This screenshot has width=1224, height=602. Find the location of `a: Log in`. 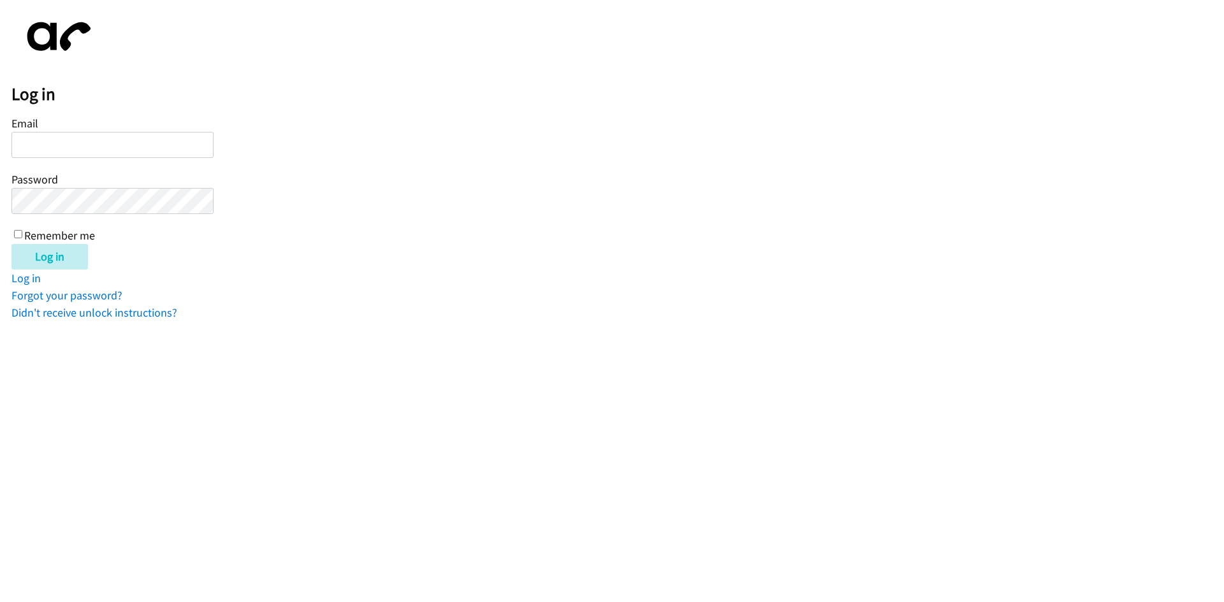

a: Log in is located at coordinates (26, 278).